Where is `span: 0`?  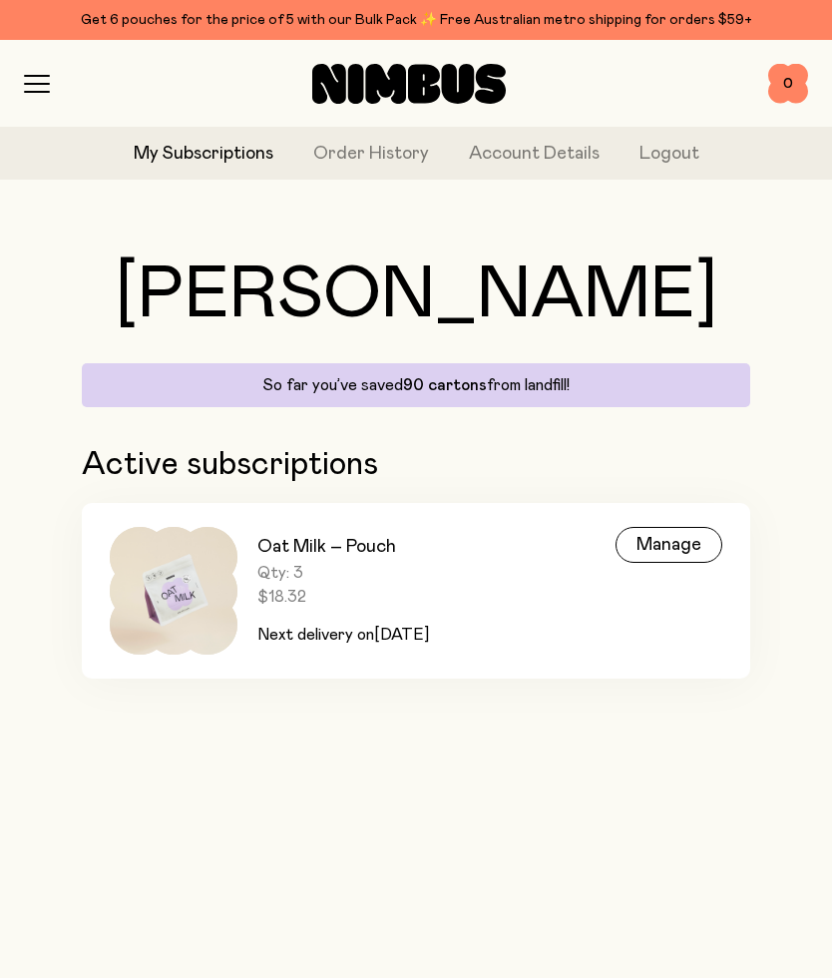 span: 0 is located at coordinates (788, 84).